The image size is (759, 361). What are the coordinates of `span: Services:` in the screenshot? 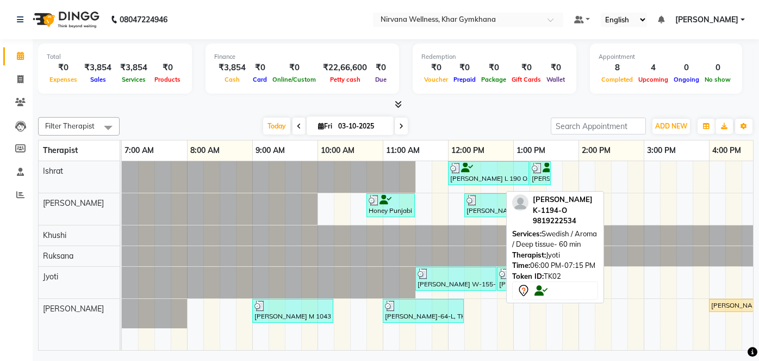 It's located at (527, 233).